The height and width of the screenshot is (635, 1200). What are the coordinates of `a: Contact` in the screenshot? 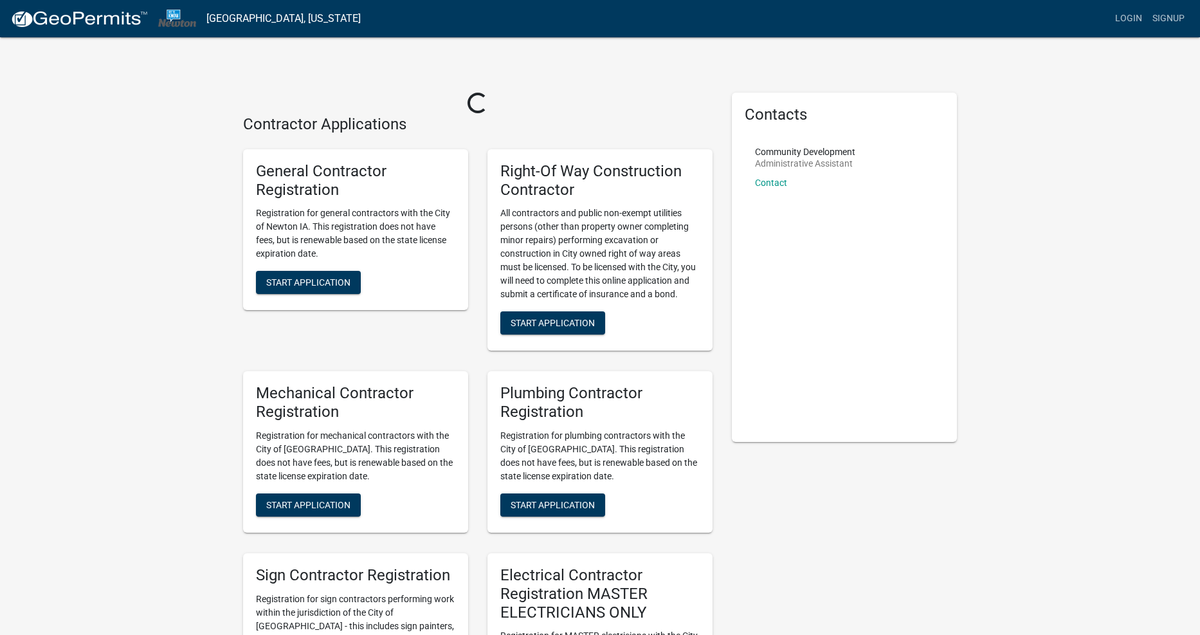 It's located at (771, 183).